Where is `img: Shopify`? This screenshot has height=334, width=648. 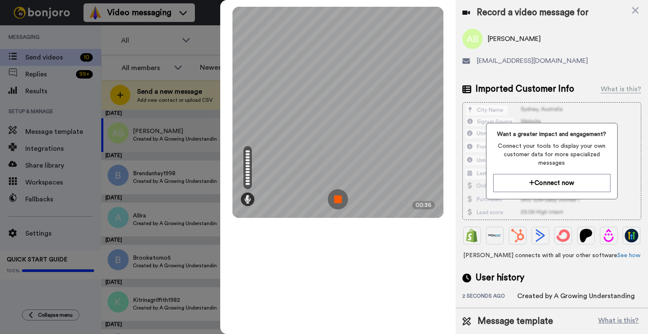 img: Shopify is located at coordinates (472, 235).